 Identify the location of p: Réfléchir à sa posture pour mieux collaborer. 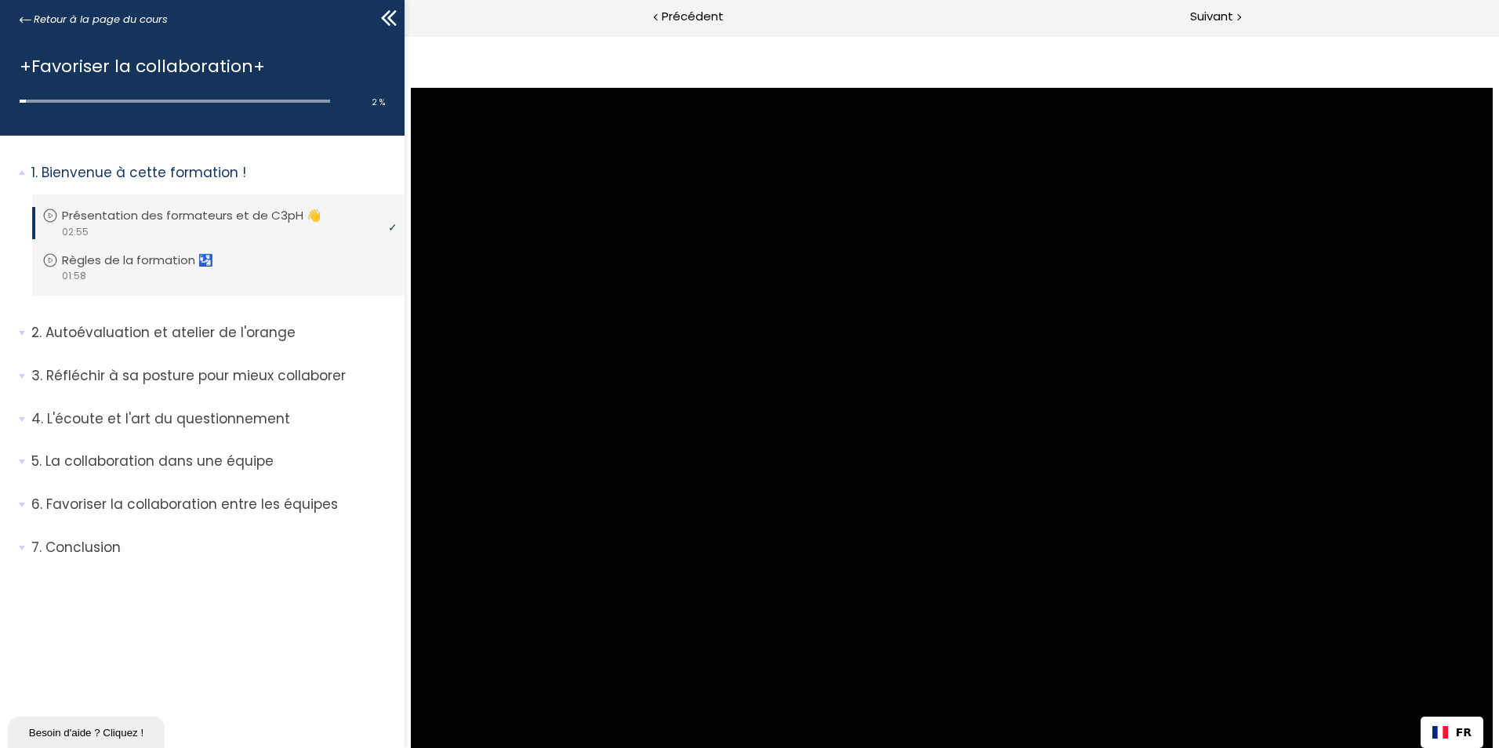
(212, 376).